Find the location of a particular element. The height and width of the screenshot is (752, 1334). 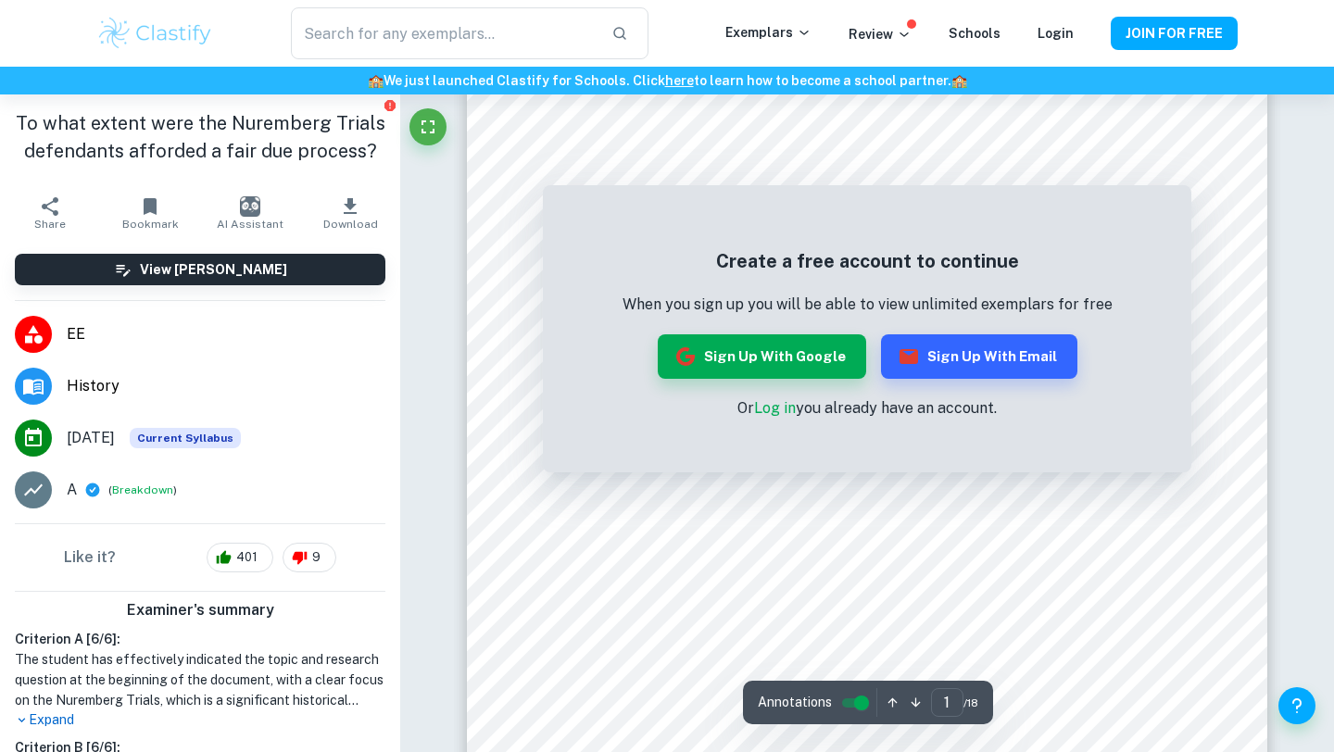

p: Review is located at coordinates (880, 34).